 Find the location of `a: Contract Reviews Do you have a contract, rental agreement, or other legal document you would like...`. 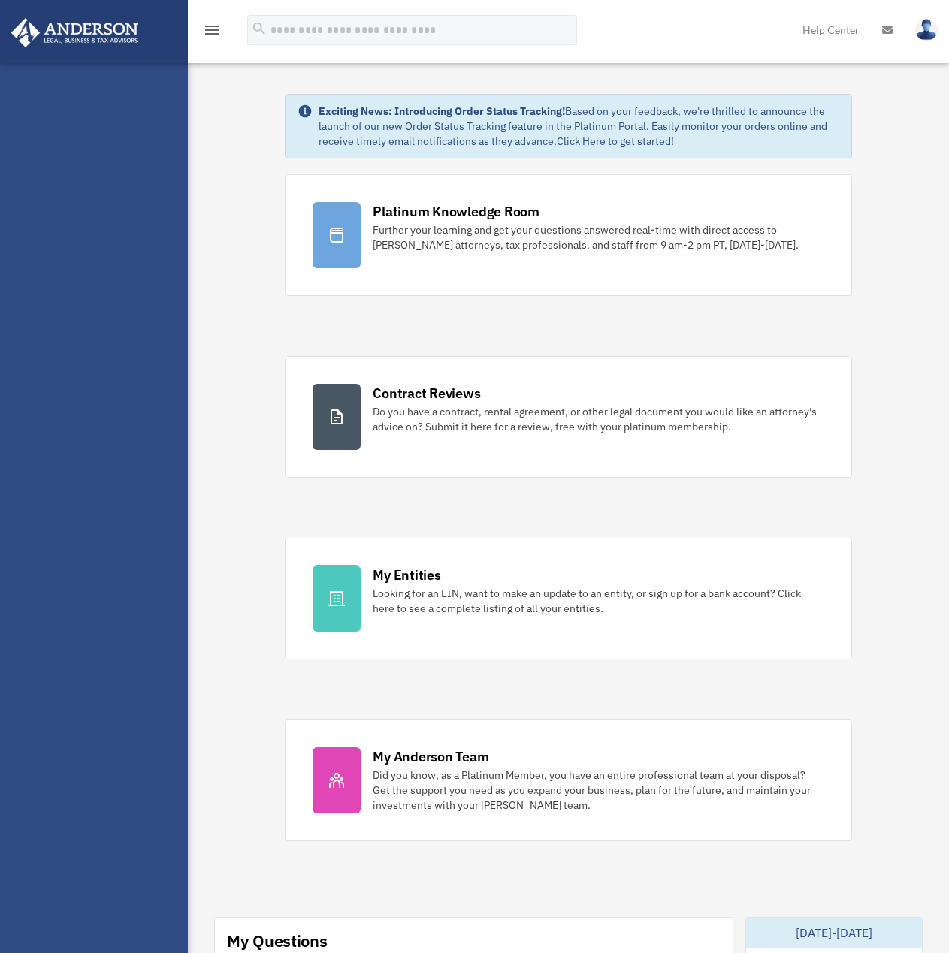

a: Contract Reviews Do you have a contract, rental agreement, or other legal document you would like... is located at coordinates (568, 417).